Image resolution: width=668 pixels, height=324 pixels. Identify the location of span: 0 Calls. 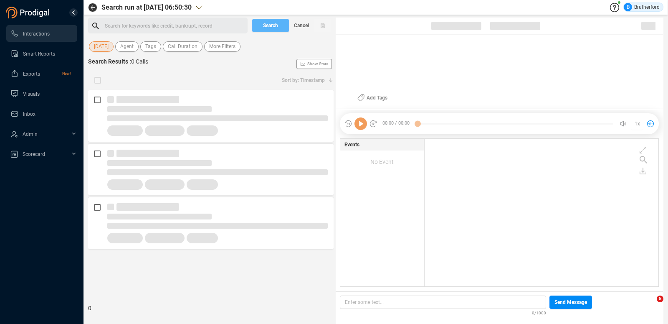
(140, 61).